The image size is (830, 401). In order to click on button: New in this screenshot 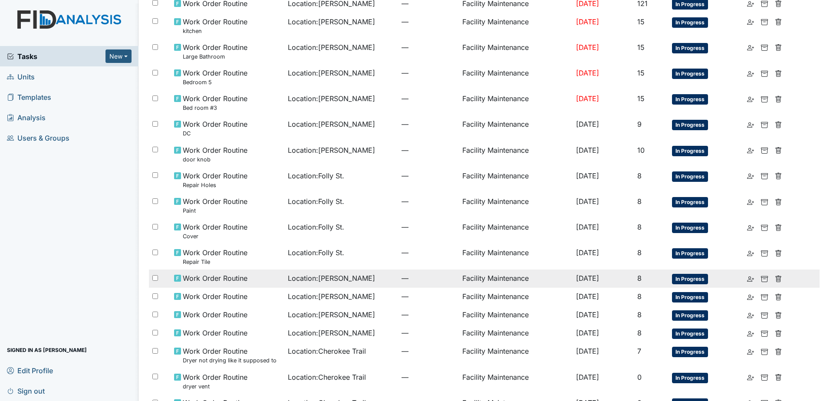, I will do `click(119, 56)`.